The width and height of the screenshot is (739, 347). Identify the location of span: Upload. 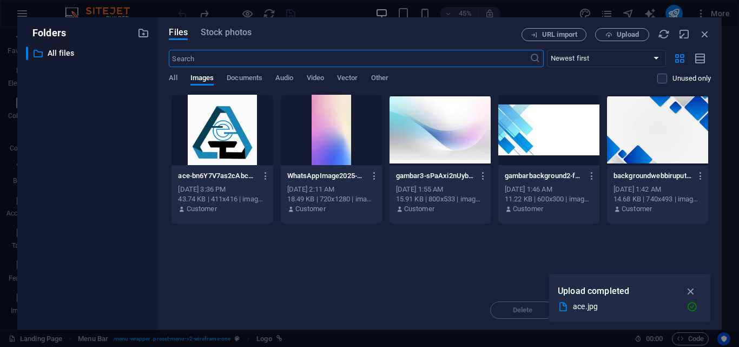
(627, 35).